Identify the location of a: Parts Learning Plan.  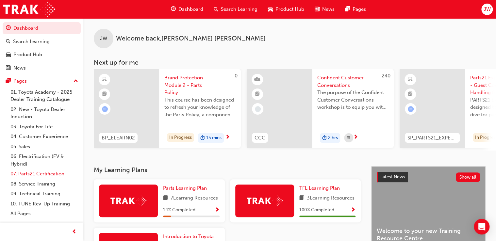
(186, 188).